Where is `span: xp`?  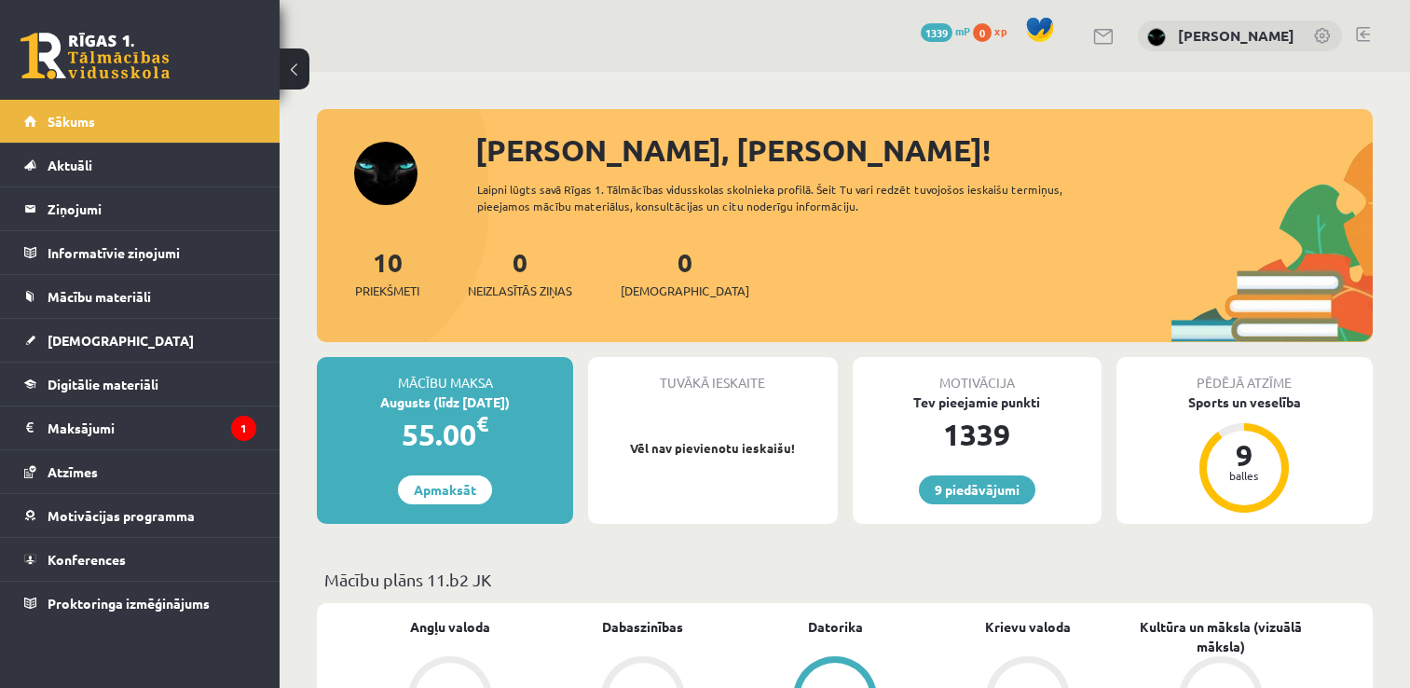 span: xp is located at coordinates (1000, 31).